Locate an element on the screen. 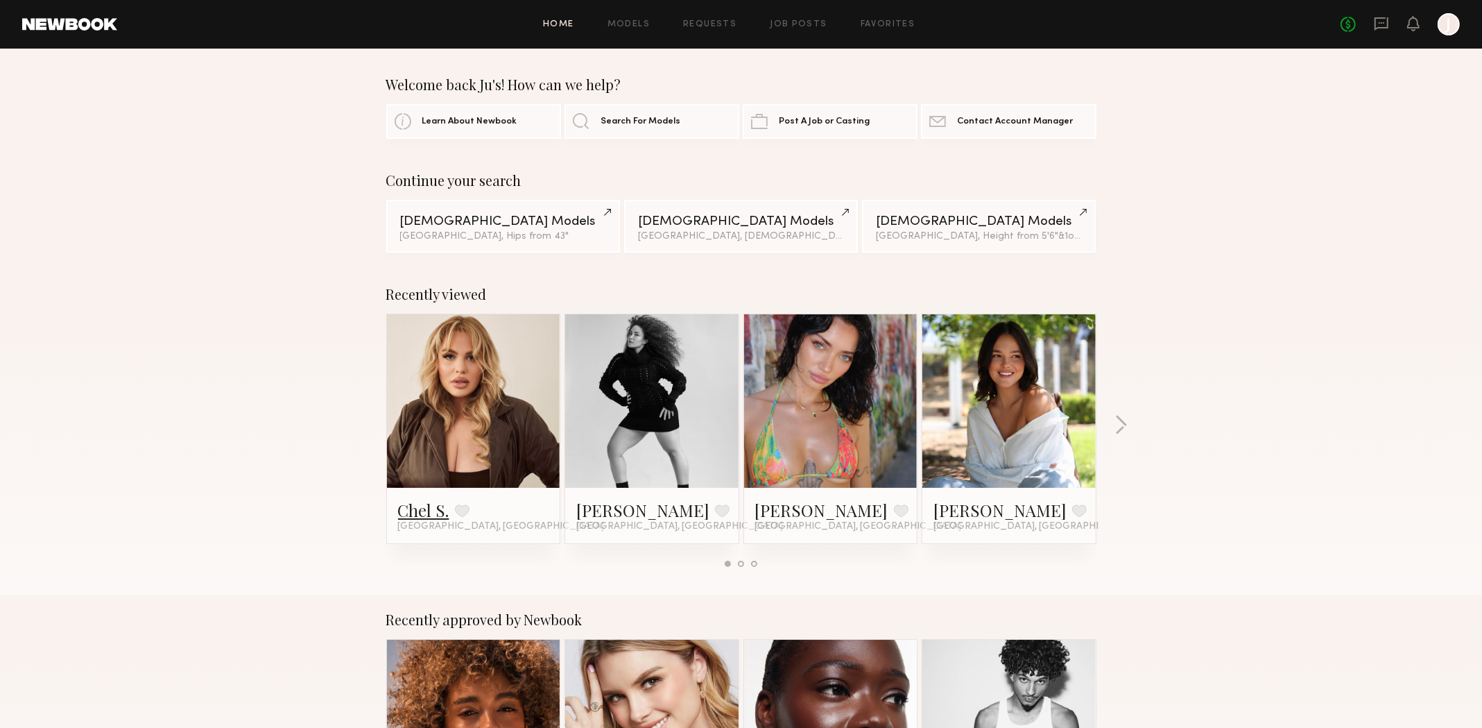 This screenshot has height=728, width=1482. a: Post A Job or Casting is located at coordinates (830, 121).